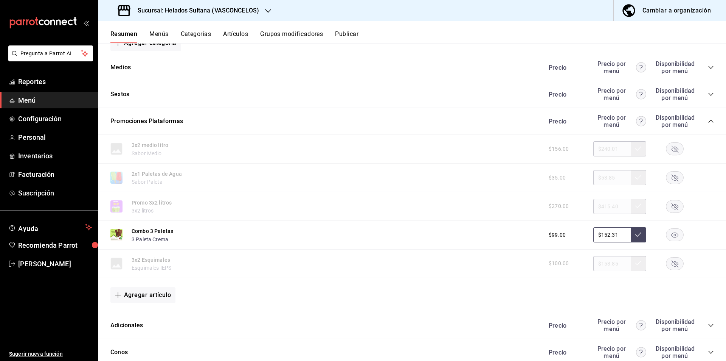 The width and height of the screenshot is (726, 361). What do you see at coordinates (150, 239) in the screenshot?
I see `button: 3 Paleta Crema` at bounding box center [150, 239].